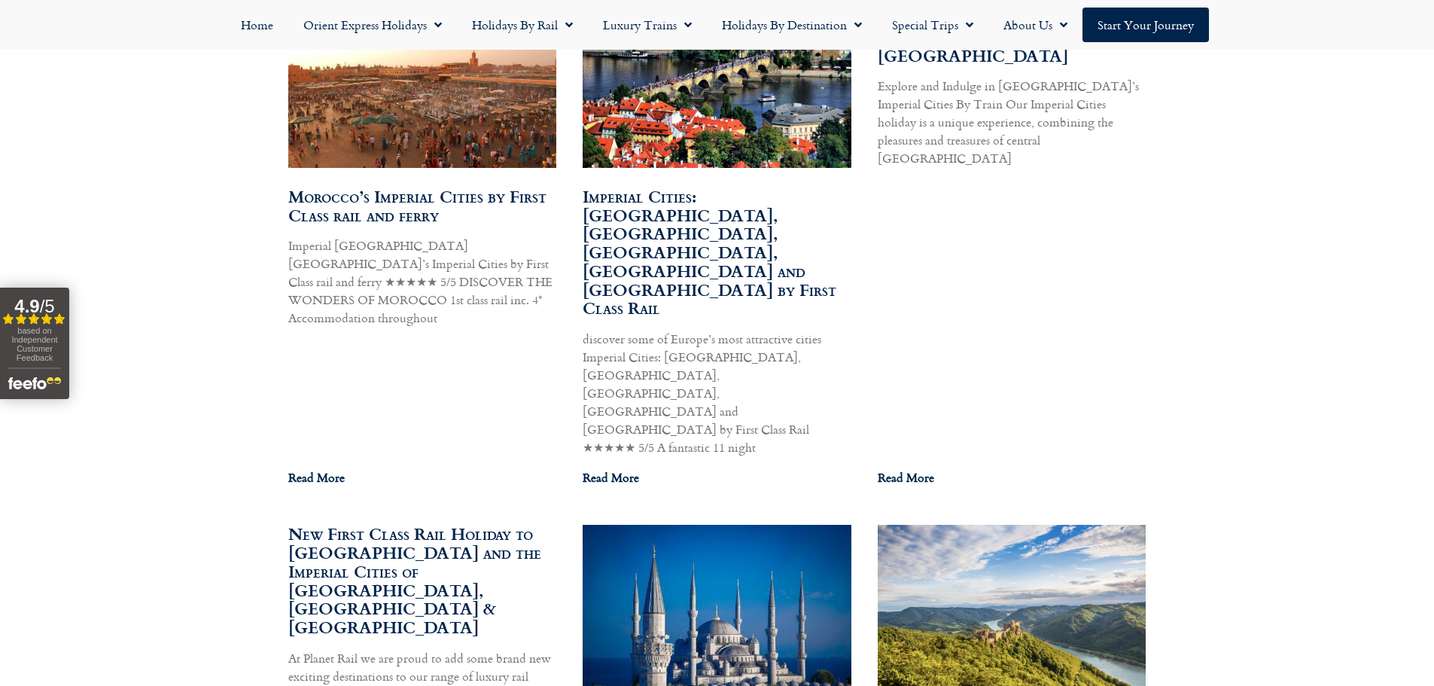  Describe the element at coordinates (522, 25) in the screenshot. I see `a: Holidays by Rail` at that location.